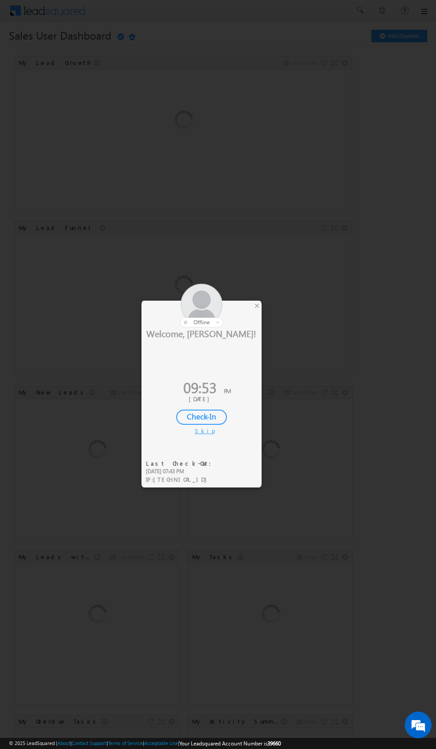  Describe the element at coordinates (181, 480) in the screenshot. I see `div: IP :` at that location.